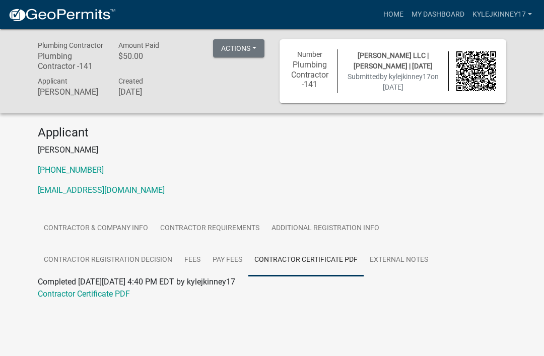 Image resolution: width=544 pixels, height=356 pixels. What do you see at coordinates (239, 48) in the screenshot?
I see `button: Actions` at bounding box center [239, 48].